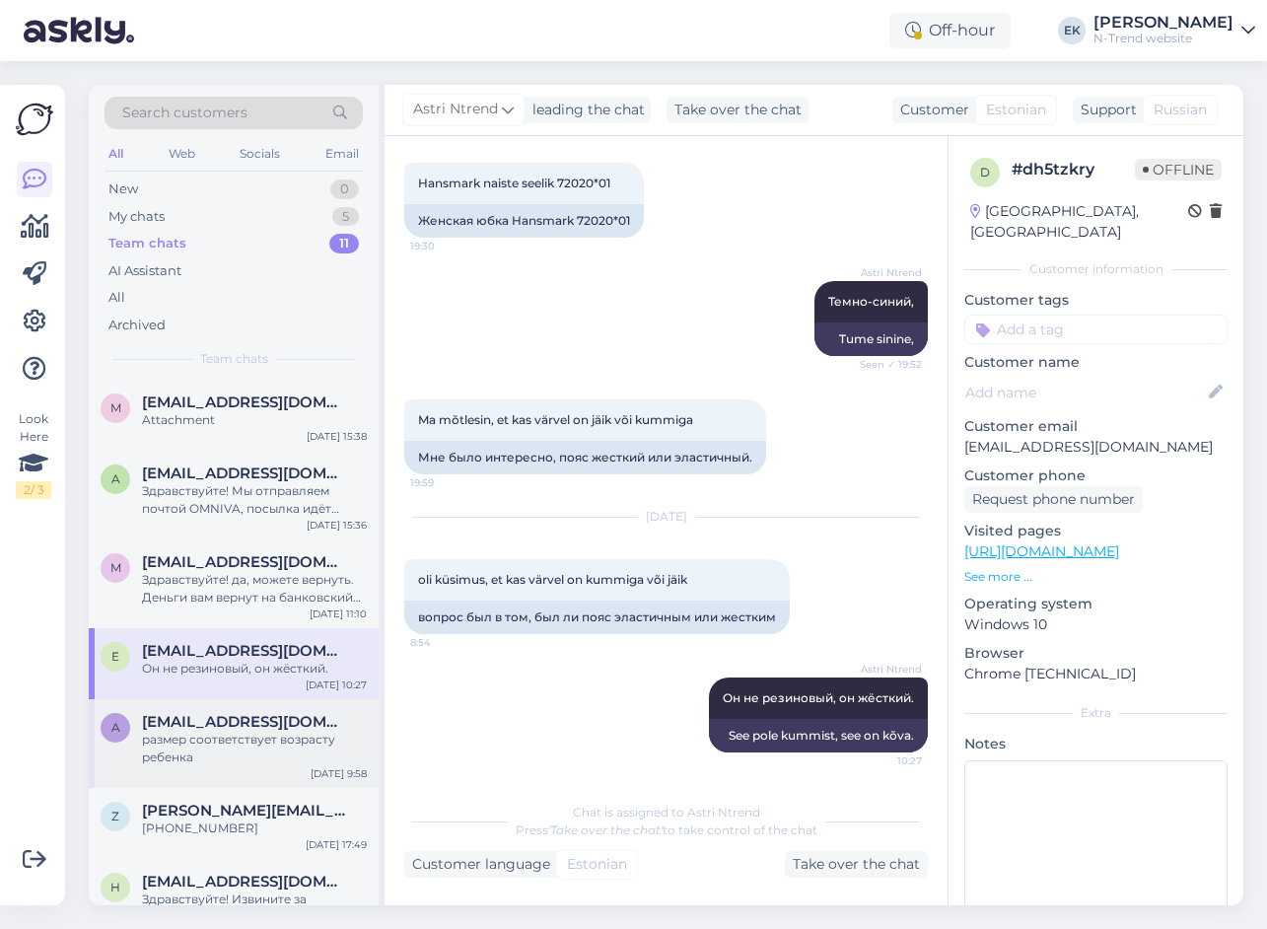  Describe the element at coordinates (259, 154) in the screenshot. I see `div: Socials` at that location.